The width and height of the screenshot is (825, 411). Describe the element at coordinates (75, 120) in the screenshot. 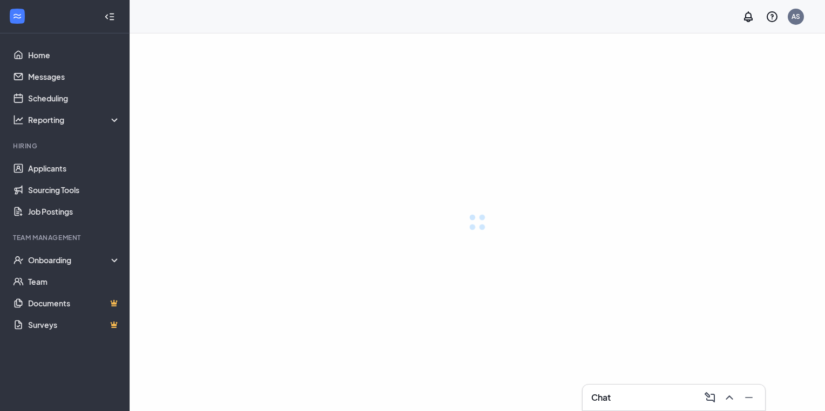

I see `div: Reporting` at that location.